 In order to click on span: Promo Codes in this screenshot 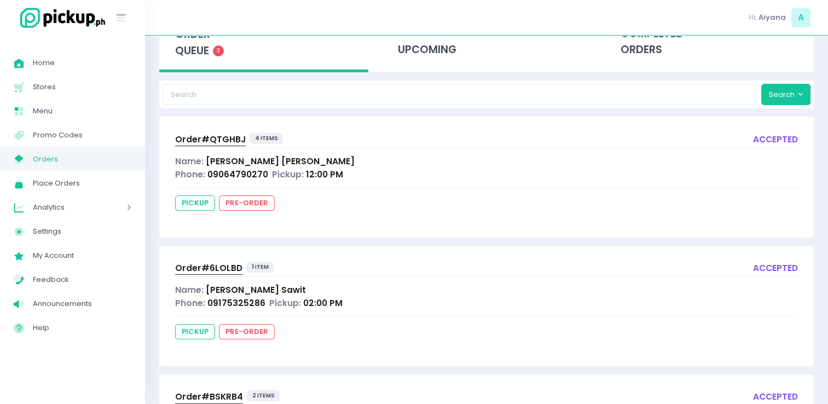, I will do `click(82, 135)`.